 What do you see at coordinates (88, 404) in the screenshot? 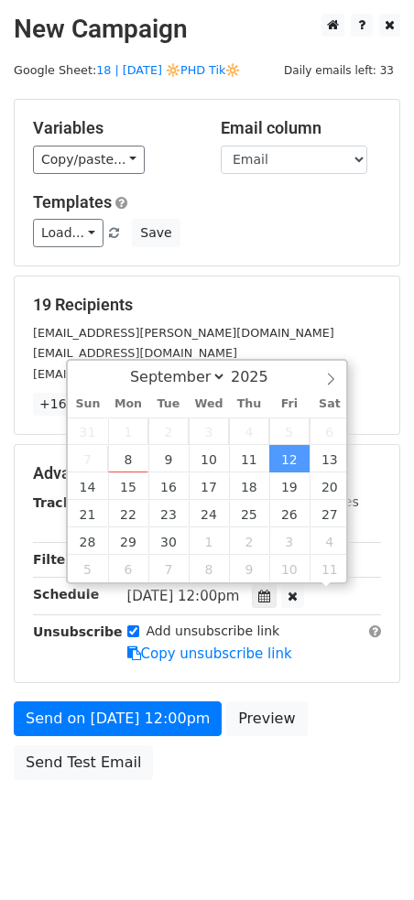
I see `span: Sun` at bounding box center [88, 404].